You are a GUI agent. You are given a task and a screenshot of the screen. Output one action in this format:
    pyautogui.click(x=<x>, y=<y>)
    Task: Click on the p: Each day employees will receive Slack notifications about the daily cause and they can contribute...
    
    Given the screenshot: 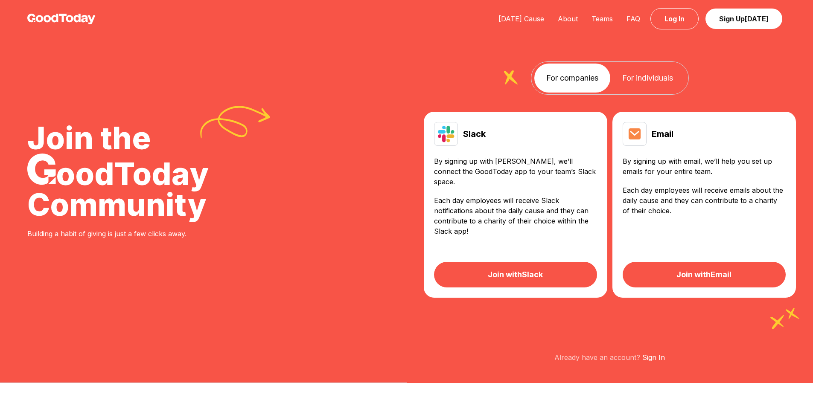 What is the action you would take?
    pyautogui.click(x=516, y=216)
    